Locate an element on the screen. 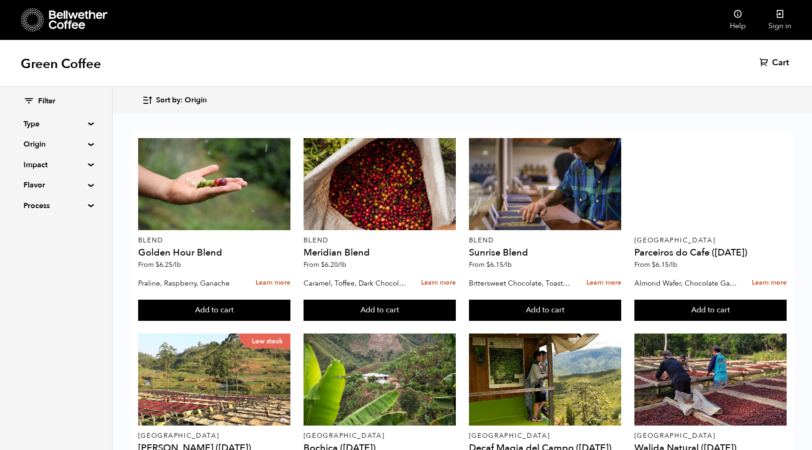 The image size is (812, 450). p: Praline, Raspberry, Ganache is located at coordinates (190, 283).